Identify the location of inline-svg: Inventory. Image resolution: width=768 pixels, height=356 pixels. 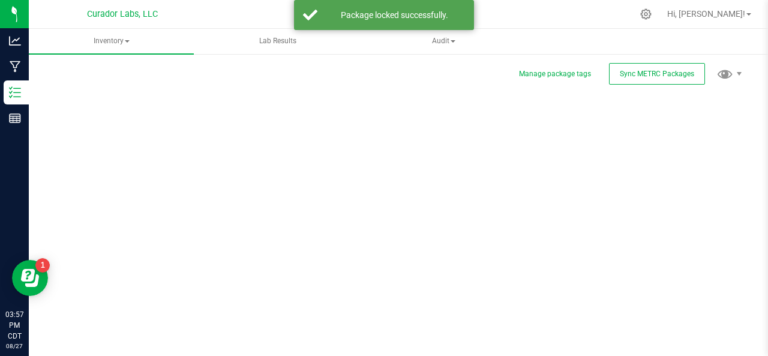
(15, 92).